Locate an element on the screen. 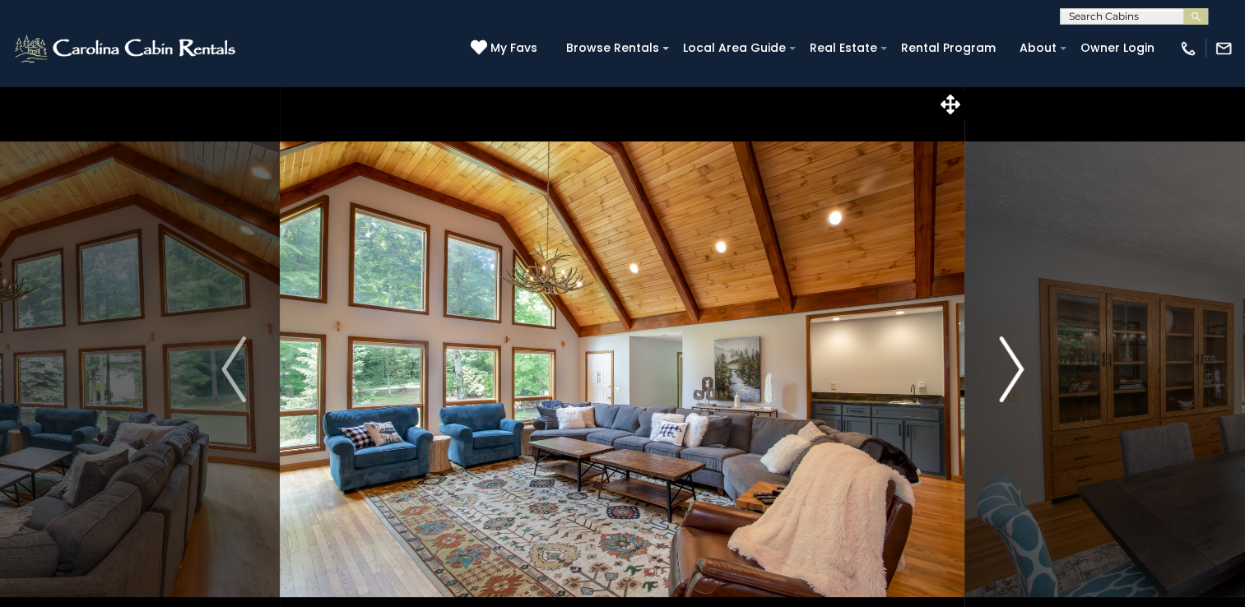 The height and width of the screenshot is (607, 1245). span: My Favs is located at coordinates (513, 48).